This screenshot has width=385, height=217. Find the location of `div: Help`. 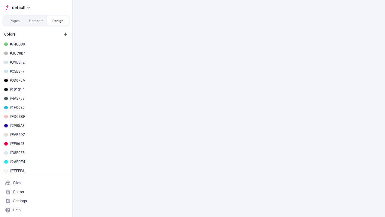

div: Help is located at coordinates (17, 210).